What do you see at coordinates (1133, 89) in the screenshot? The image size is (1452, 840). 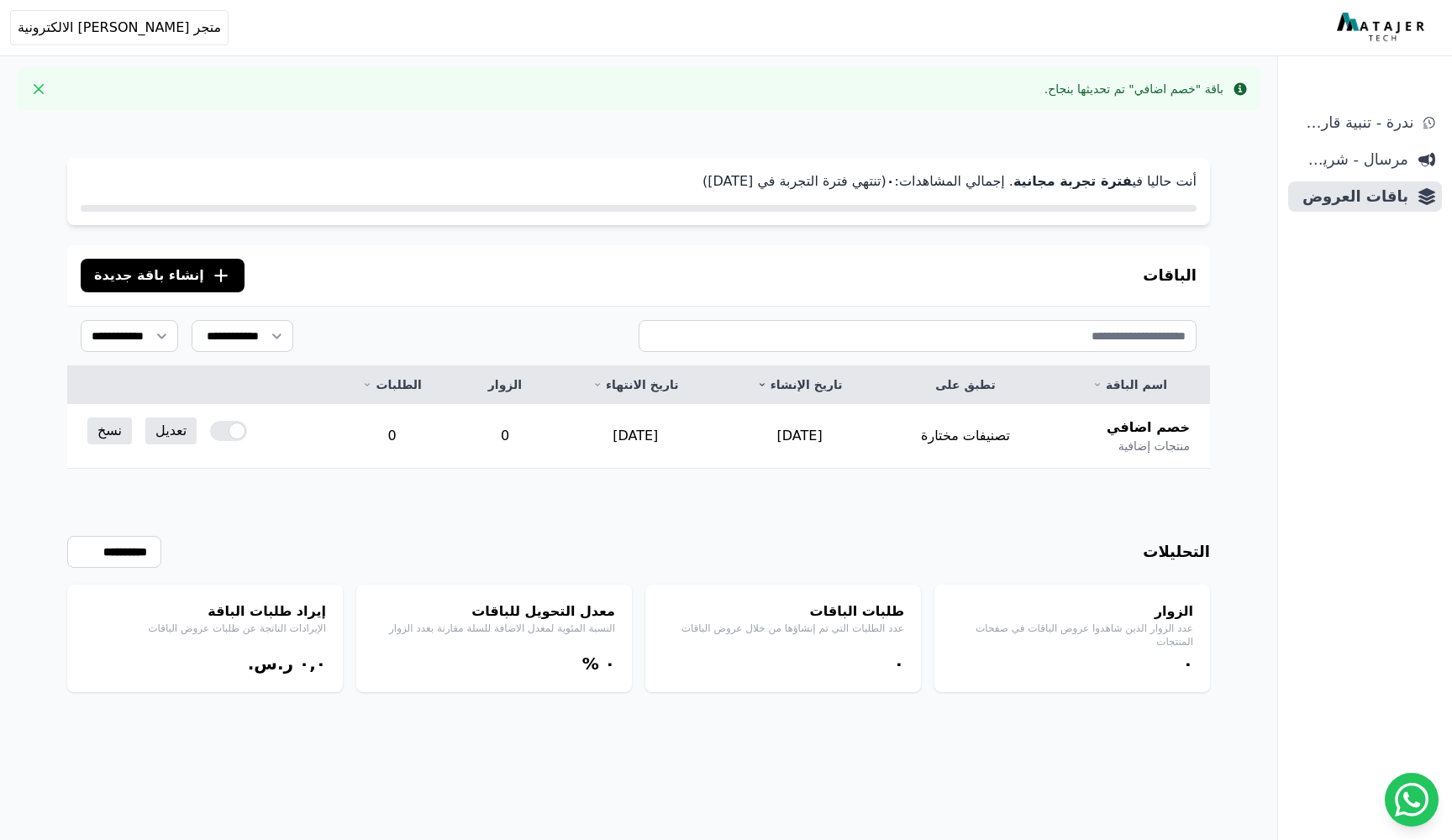 I see `div: باقة "خصم اضافي" تم تحديثها بنجاح.` at bounding box center [1133, 89].